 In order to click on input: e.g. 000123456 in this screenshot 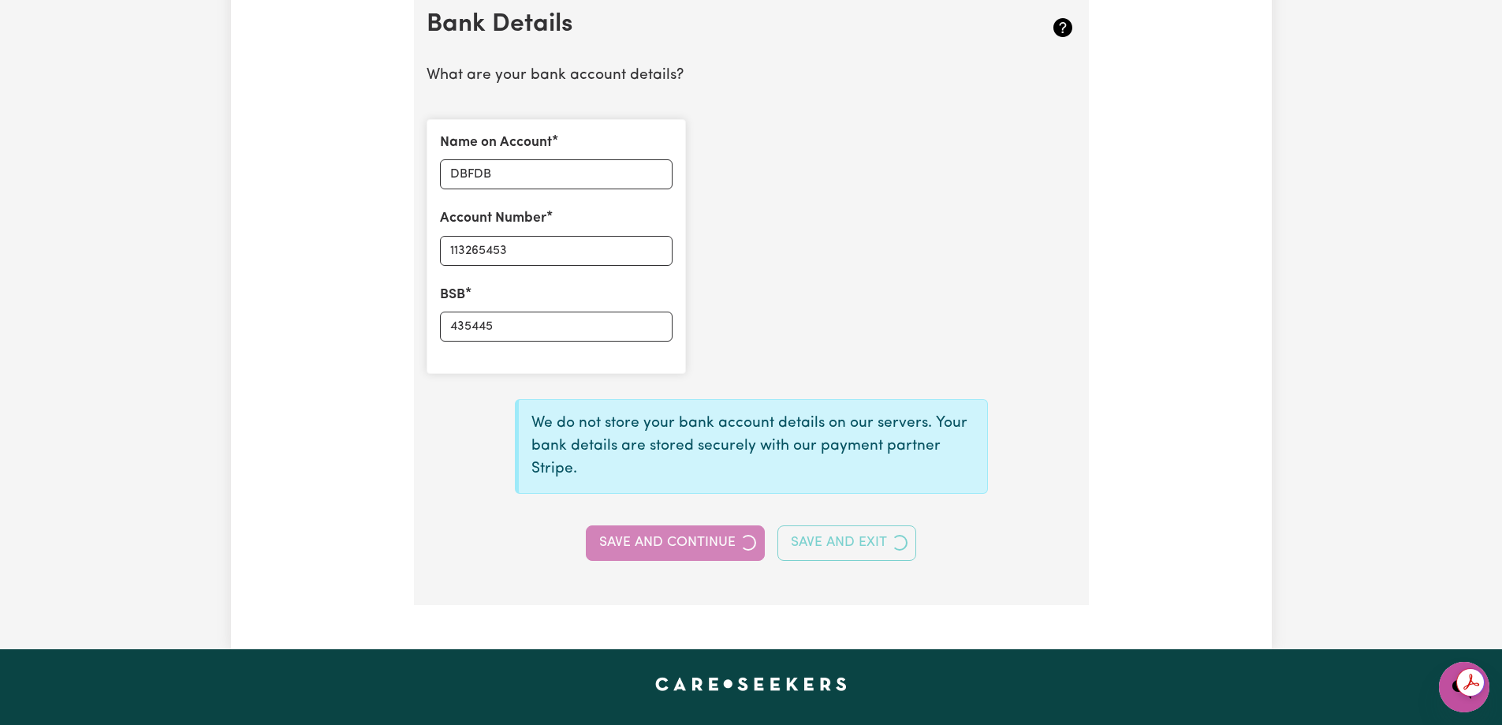, I will do `click(556, 251)`.